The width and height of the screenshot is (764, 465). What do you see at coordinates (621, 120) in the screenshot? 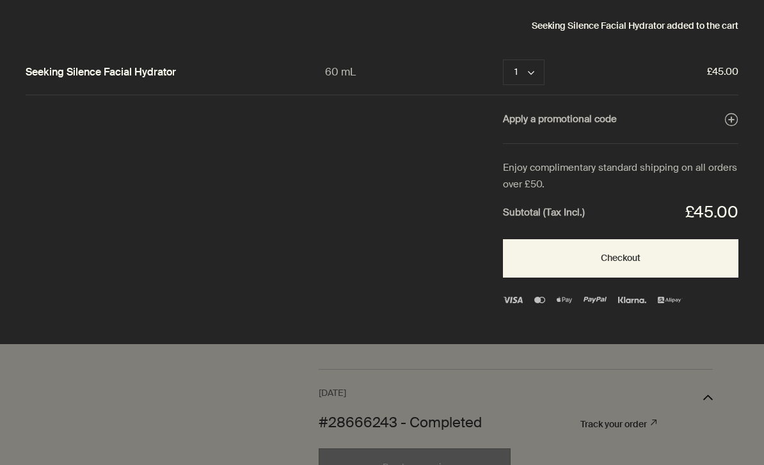
I see `button: Apply a promotional code` at bounding box center [621, 120].